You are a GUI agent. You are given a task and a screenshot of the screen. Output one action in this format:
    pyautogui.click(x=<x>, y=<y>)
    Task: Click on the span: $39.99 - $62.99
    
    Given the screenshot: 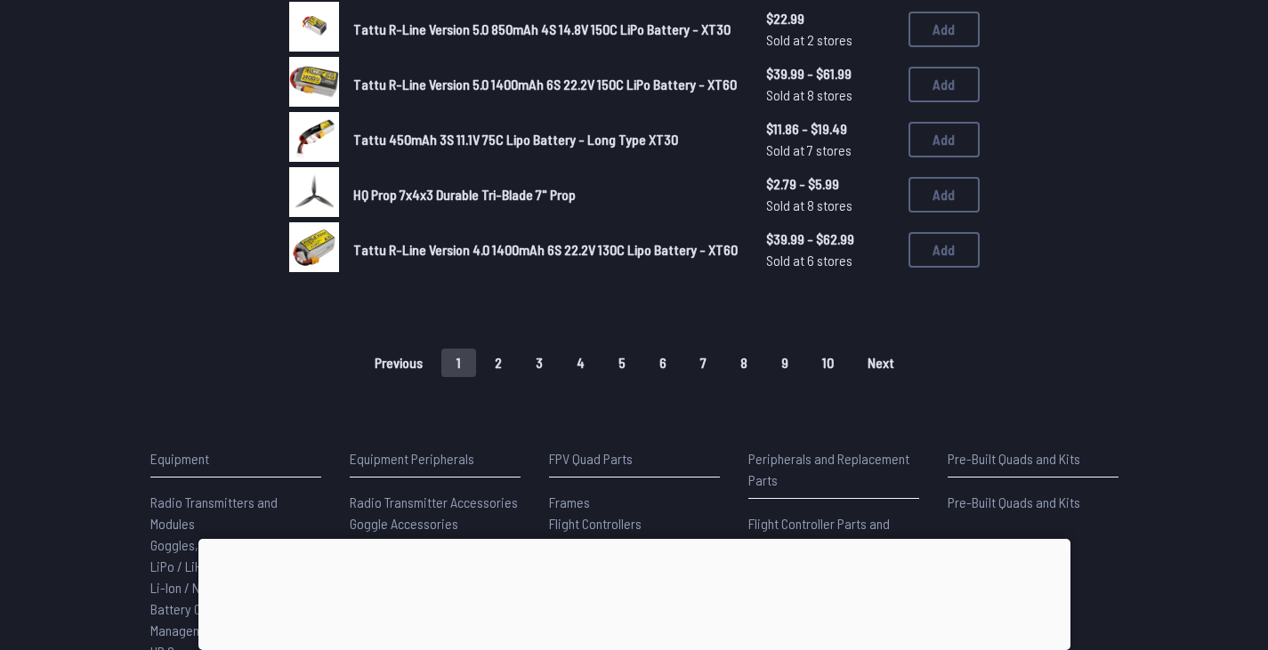 What is the action you would take?
    pyautogui.click(x=830, y=239)
    